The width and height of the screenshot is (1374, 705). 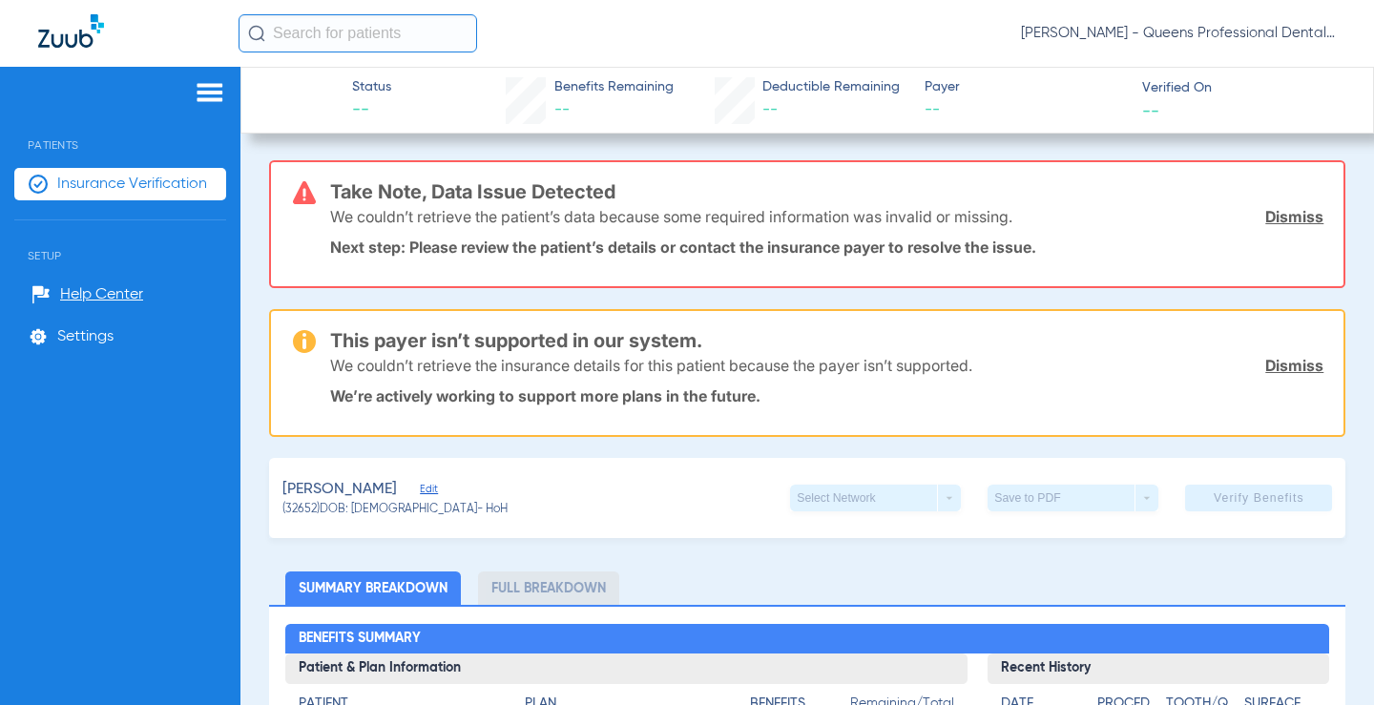 What do you see at coordinates (257, 33) in the screenshot?
I see `img: Search Icon` at bounding box center [257, 33].